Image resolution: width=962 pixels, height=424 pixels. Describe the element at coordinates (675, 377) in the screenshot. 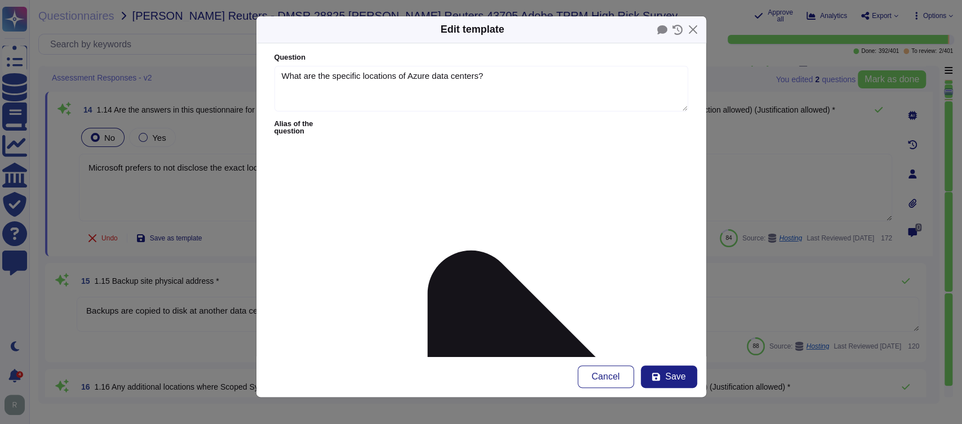

I see `span: Save` at that location.